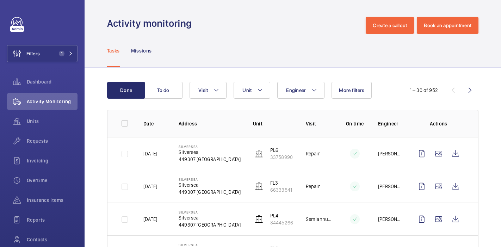 This screenshot has height=247, width=501. I want to click on p: Date, so click(155, 124).